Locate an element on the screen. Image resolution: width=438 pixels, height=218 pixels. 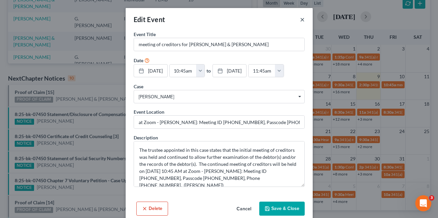
input: Enter event name... is located at coordinates (219, 44).